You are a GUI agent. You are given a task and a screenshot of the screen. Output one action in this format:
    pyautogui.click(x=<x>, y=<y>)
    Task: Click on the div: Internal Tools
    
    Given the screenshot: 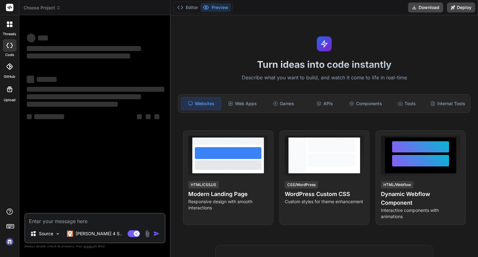 What is the action you would take?
    pyautogui.click(x=448, y=104)
    